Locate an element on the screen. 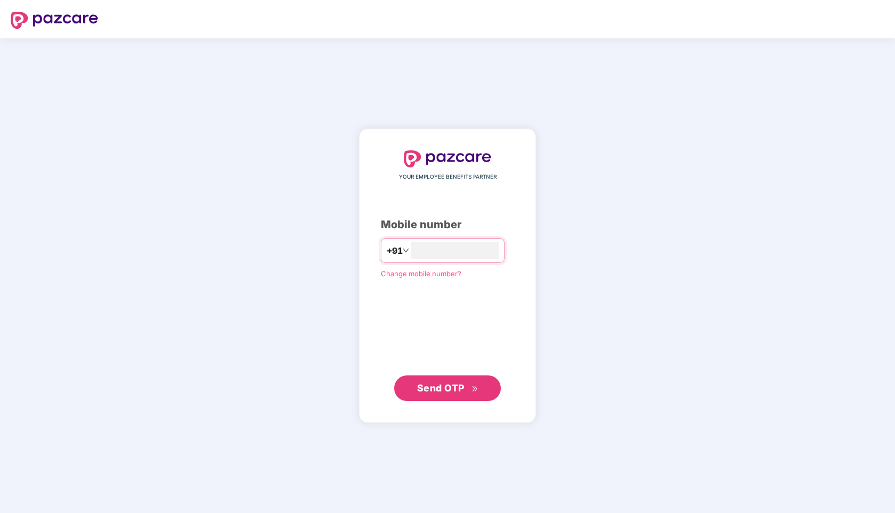 This screenshot has width=895, height=513. button: Send OTPdouble-right is located at coordinates (448, 388).